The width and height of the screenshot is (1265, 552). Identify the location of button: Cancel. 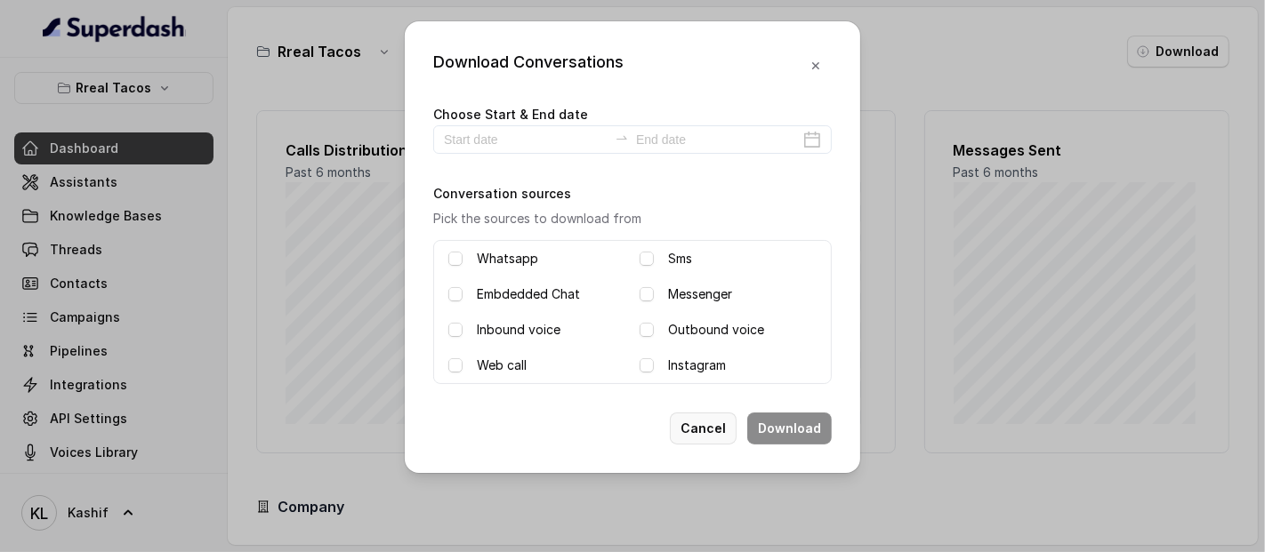
(703, 429).